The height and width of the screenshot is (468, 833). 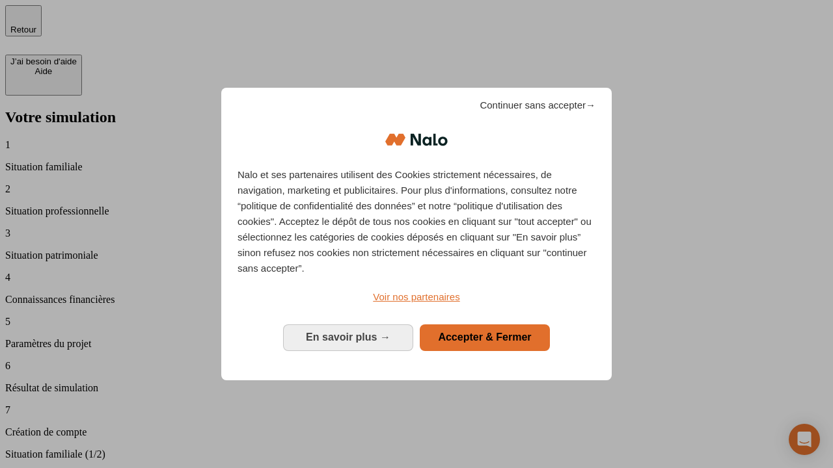 What do you see at coordinates (416, 297) in the screenshot?
I see `span: Voir nos partenaires` at bounding box center [416, 297].